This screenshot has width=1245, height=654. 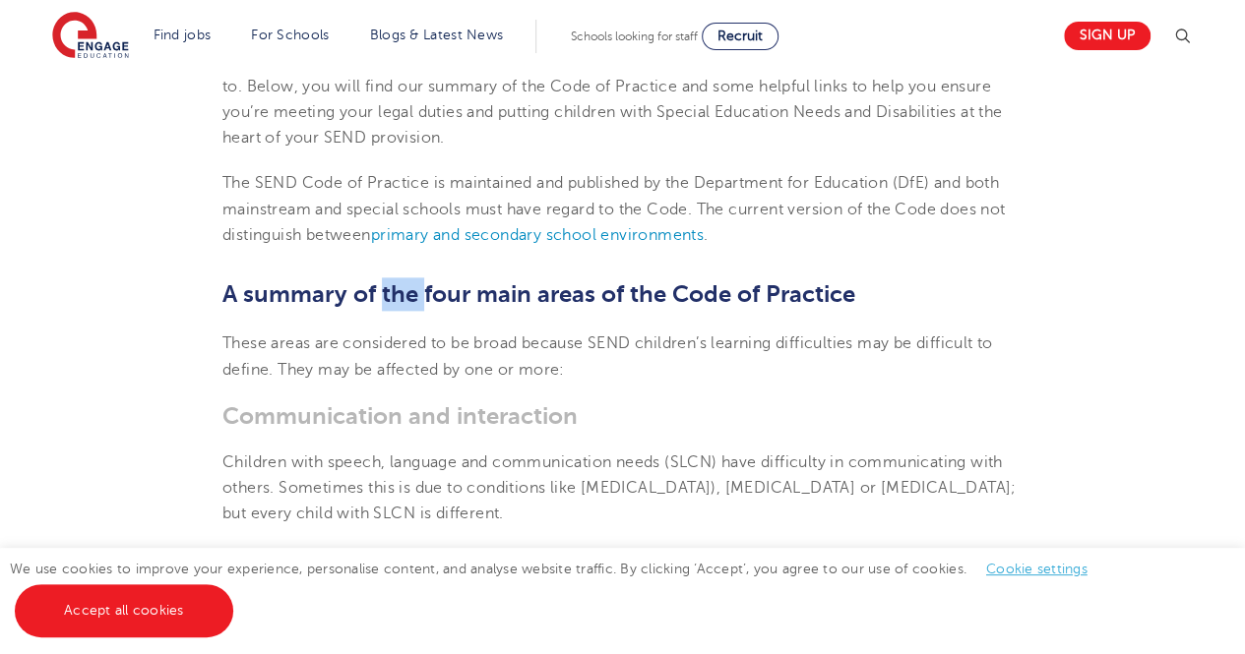 What do you see at coordinates (740, 36) in the screenshot?
I see `a: Recruit` at bounding box center [740, 36].